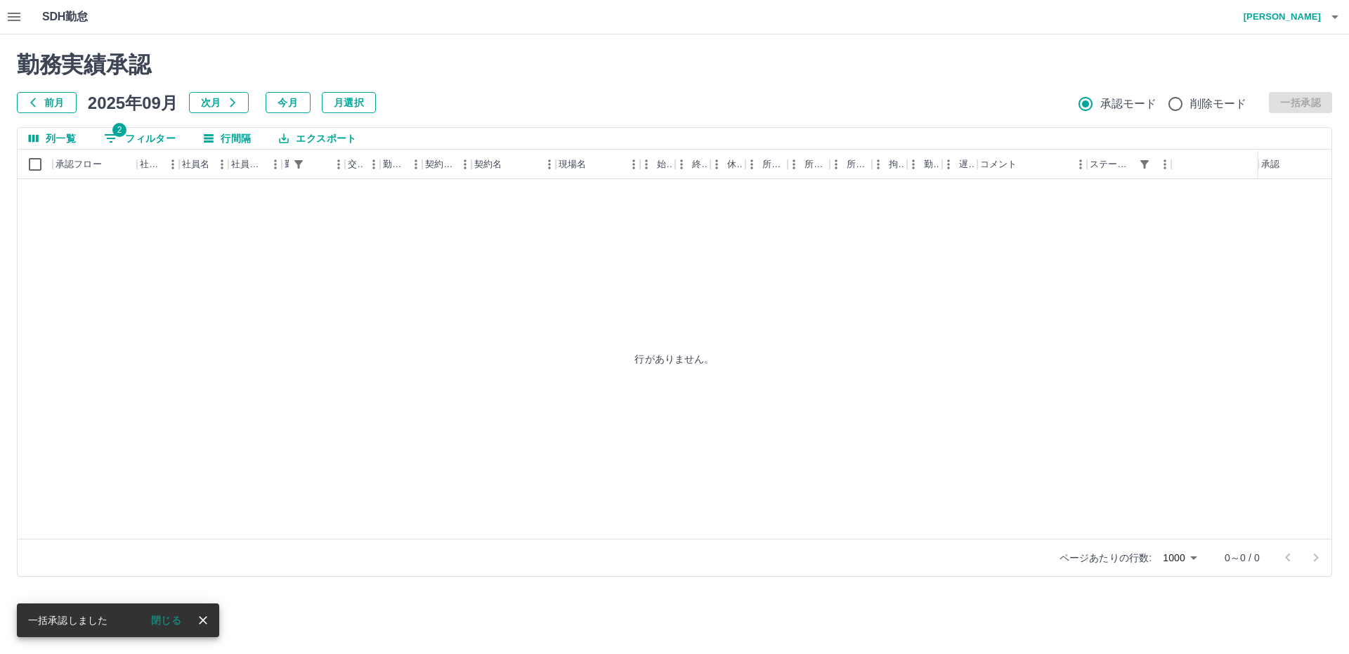 The height and width of the screenshot is (654, 1349). What do you see at coordinates (313, 164) in the screenshot?
I see `div: 勤務日` at bounding box center [313, 164].